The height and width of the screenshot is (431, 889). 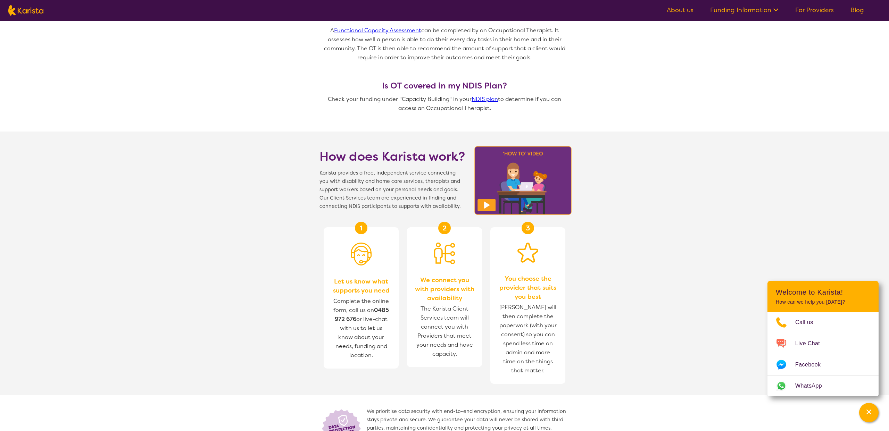 I want to click on h3: What is a Functional Capacity Assessment and why do I need one?, so click(x=444, y=12).